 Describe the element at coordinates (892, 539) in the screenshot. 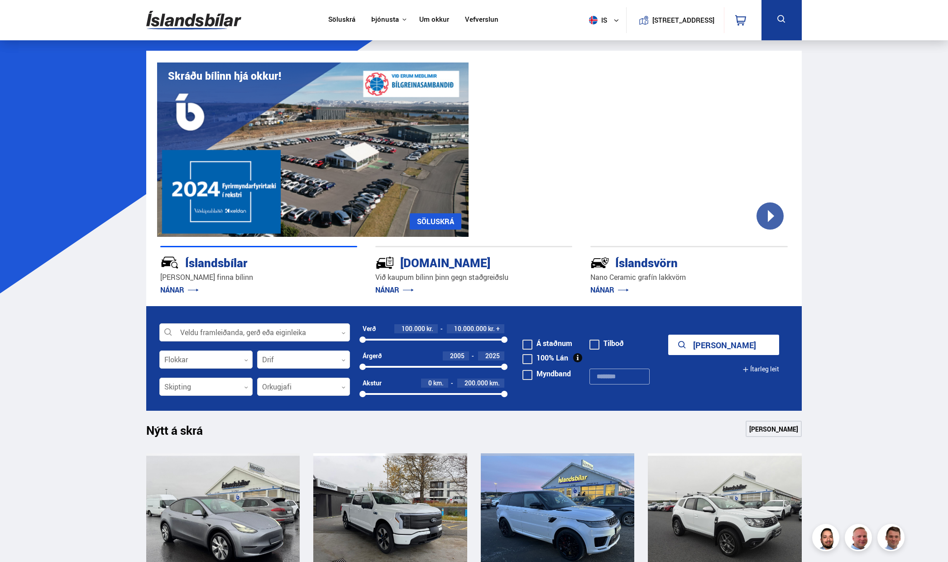

I see `img: FbJEzSuNWCJXmdc-.webp` at that location.